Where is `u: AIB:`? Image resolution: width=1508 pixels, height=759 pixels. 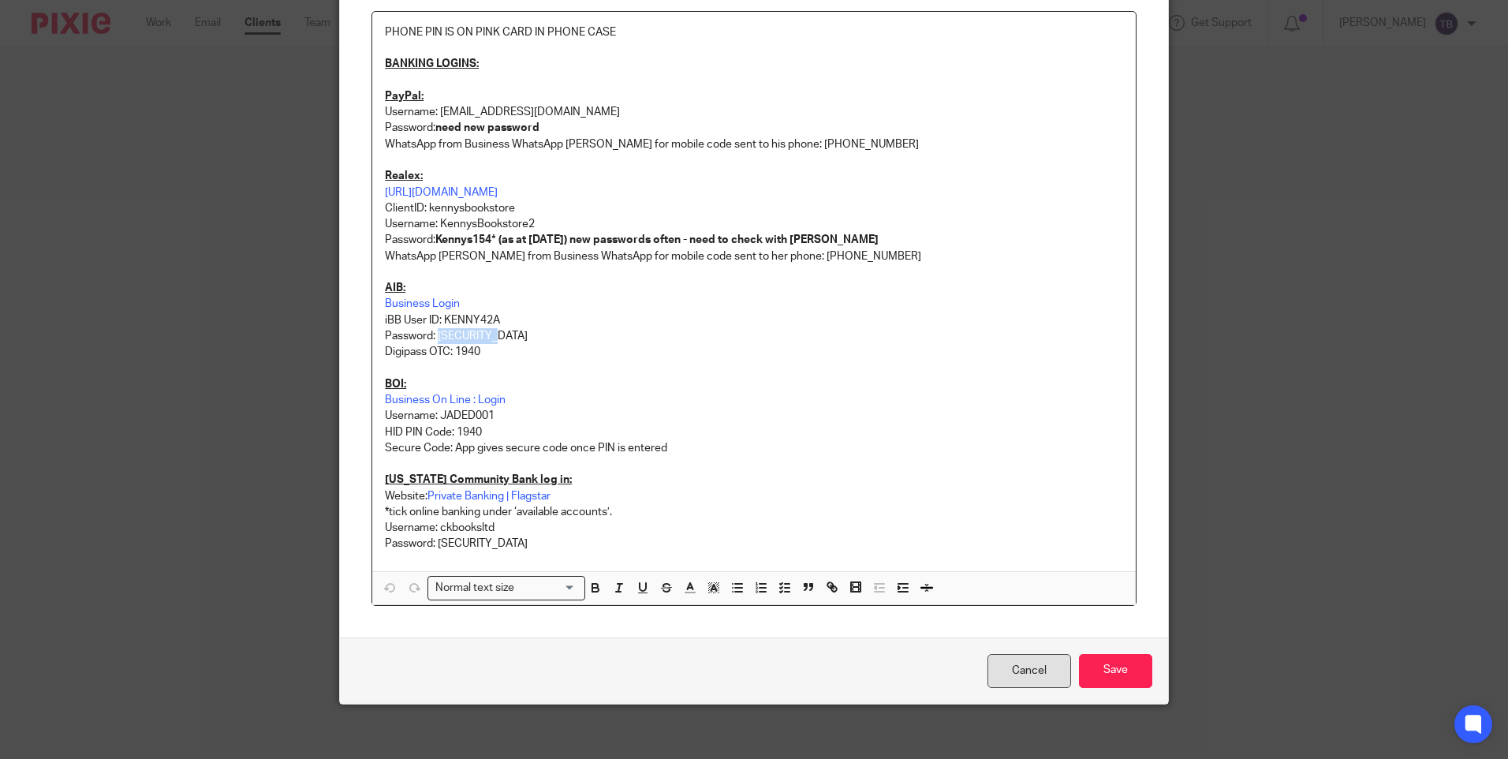 u: AIB: is located at coordinates (395, 288).